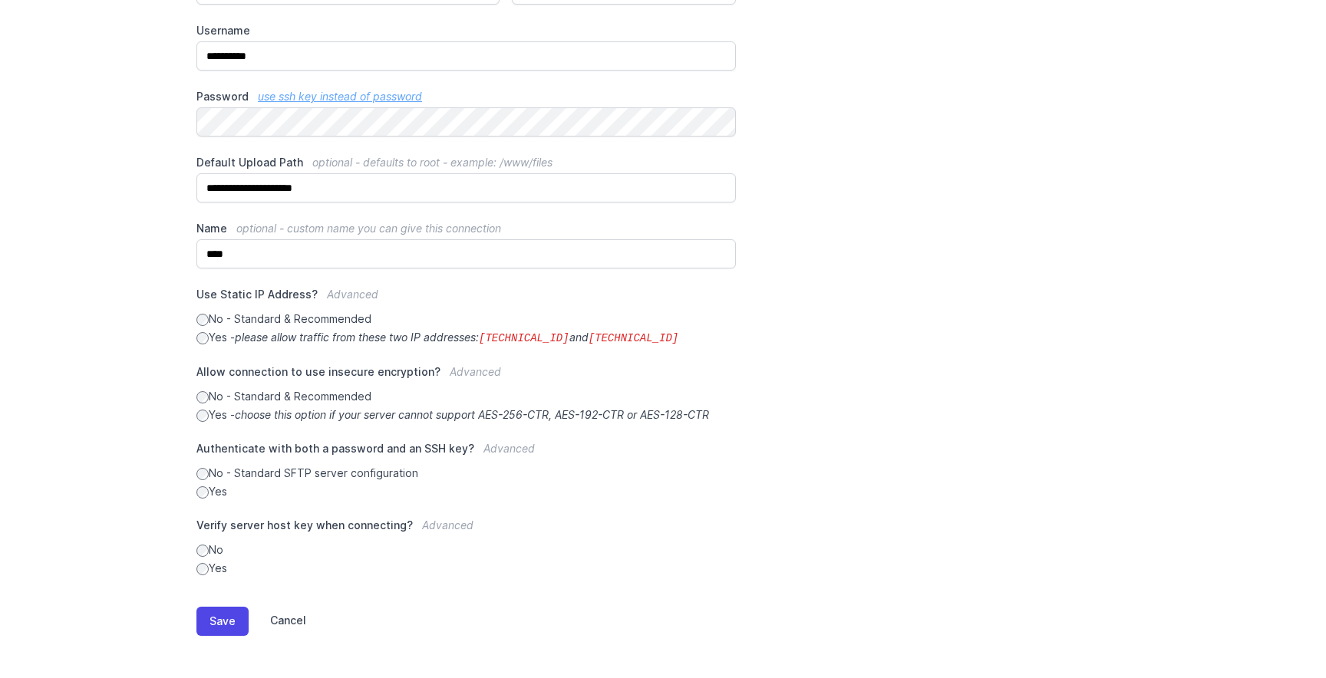 The height and width of the screenshot is (678, 1326). What do you see at coordinates (277, 622) in the screenshot?
I see `a: Cancel` at bounding box center [277, 622].